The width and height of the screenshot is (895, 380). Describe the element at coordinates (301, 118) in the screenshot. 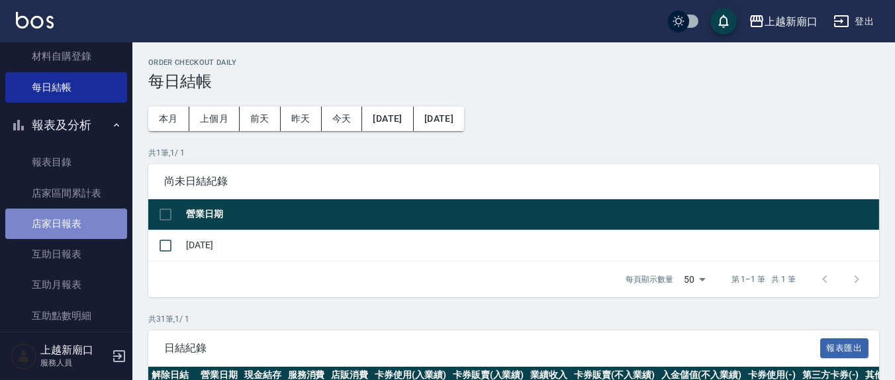

I see `button: 昨天` at that location.